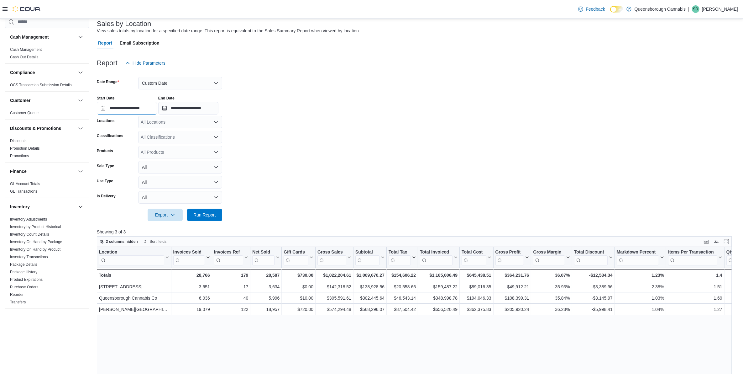 The image size is (743, 374). I want to click on div: $46,543.14, so click(402, 298).